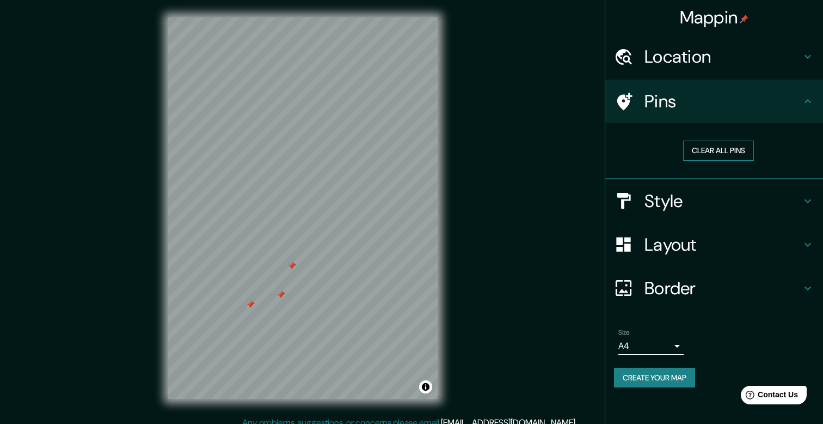 The width and height of the screenshot is (823, 424). Describe the element at coordinates (723, 288) in the screenshot. I see `h4: Border` at that location.